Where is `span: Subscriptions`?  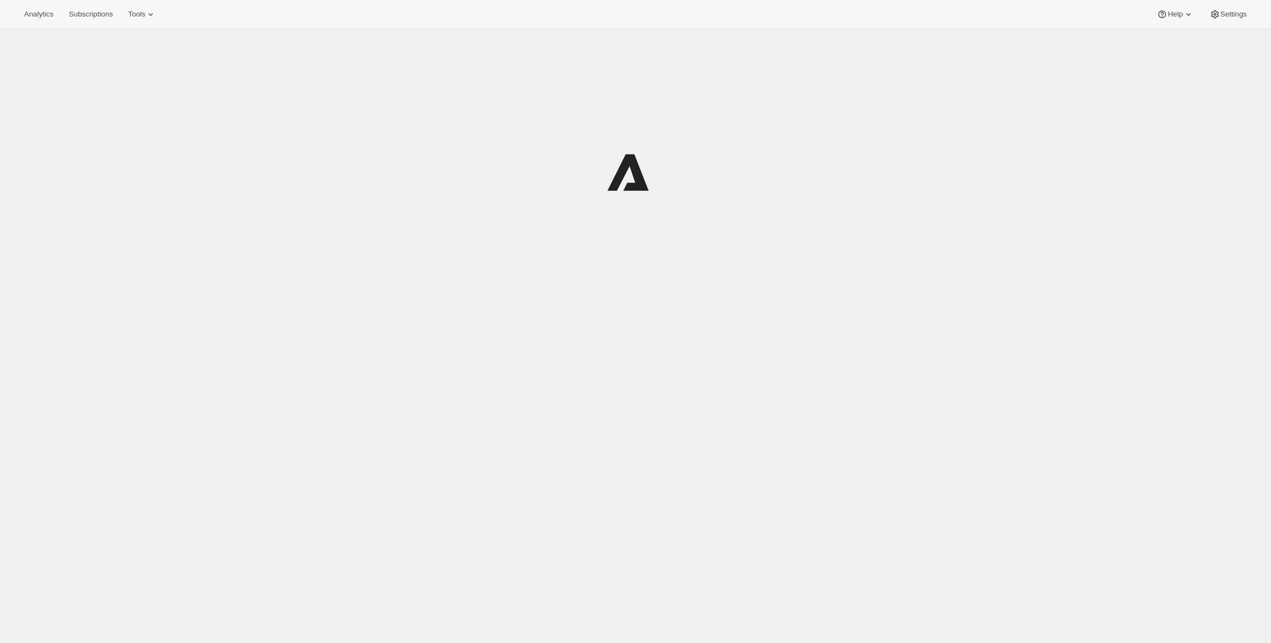
span: Subscriptions is located at coordinates (91, 14).